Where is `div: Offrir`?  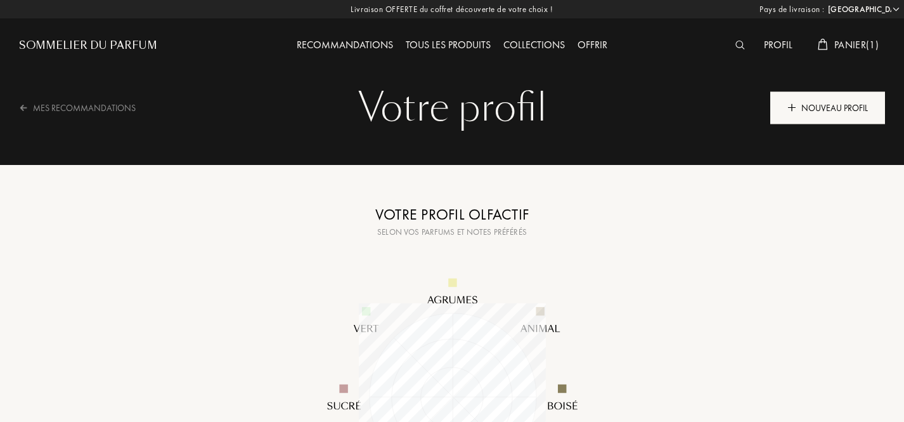 div: Offrir is located at coordinates (592, 46).